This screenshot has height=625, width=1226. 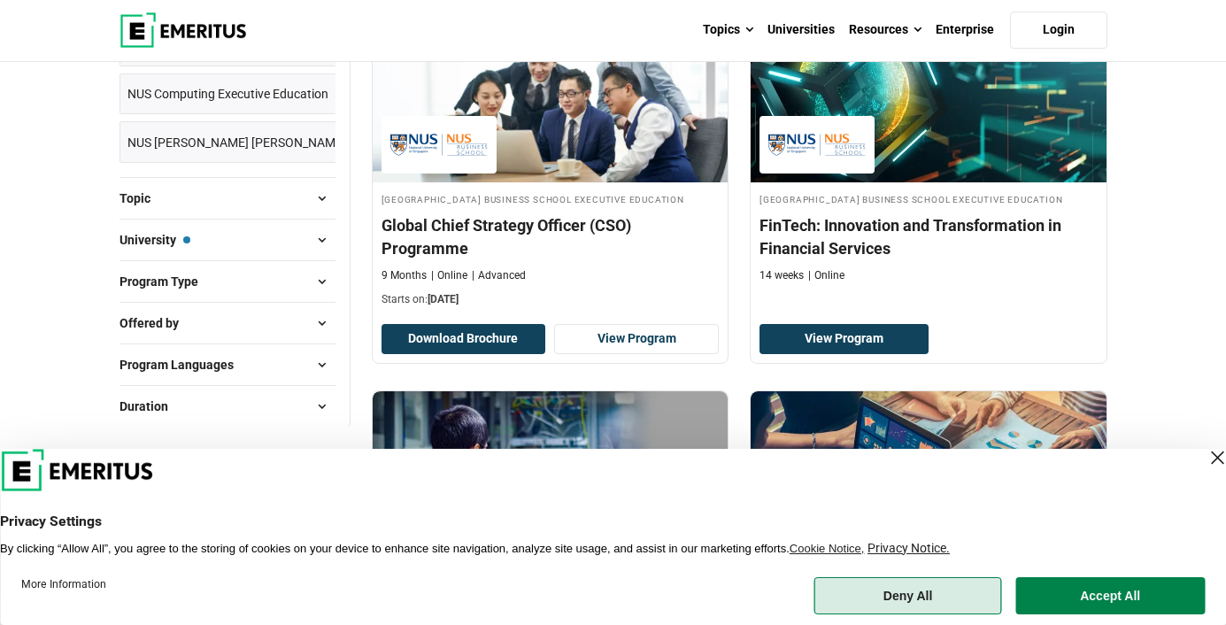 I want to click on img: Python For Analytics | Online Data Science and Analytics Course, so click(x=551, y=480).